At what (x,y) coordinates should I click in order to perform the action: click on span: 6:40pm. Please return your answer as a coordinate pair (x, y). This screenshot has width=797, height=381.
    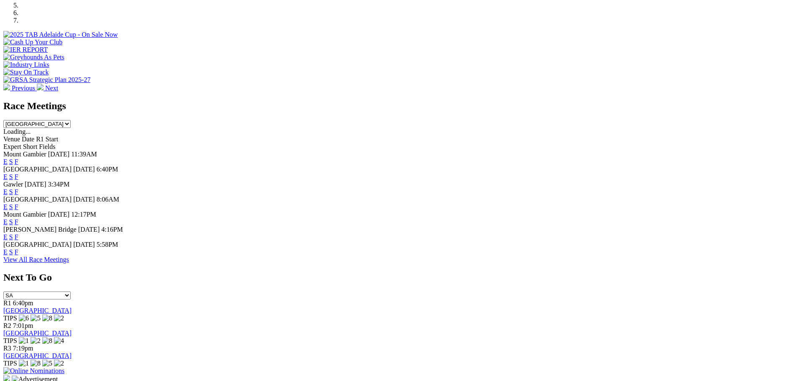
    Looking at the image, I should click on (23, 303).